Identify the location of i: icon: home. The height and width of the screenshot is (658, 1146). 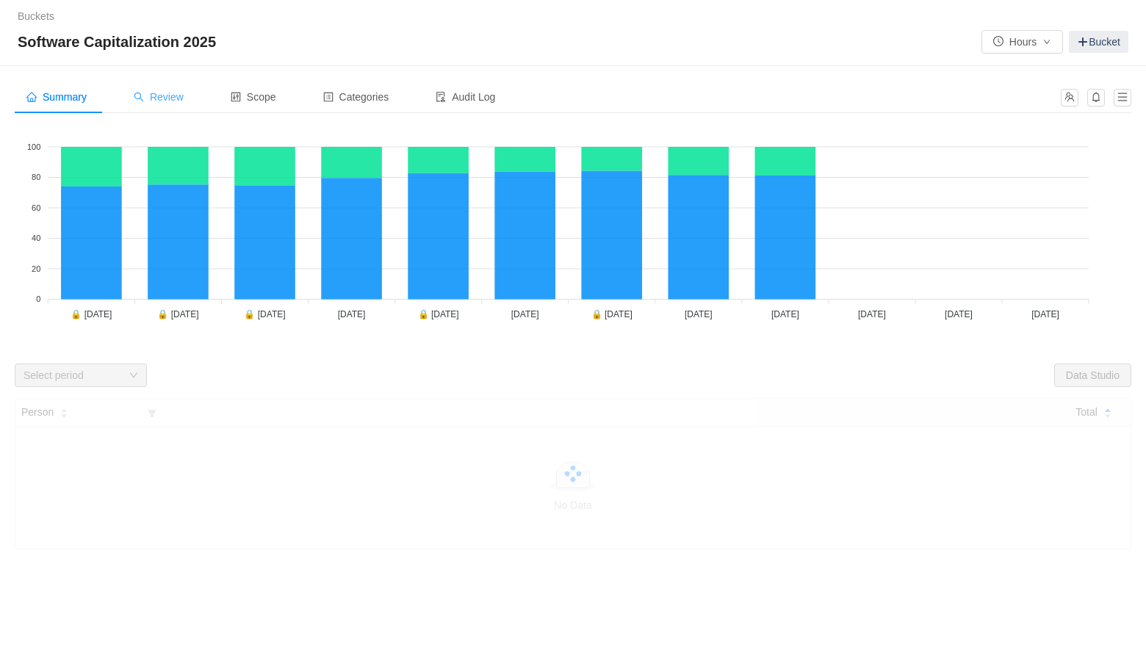
(32, 97).